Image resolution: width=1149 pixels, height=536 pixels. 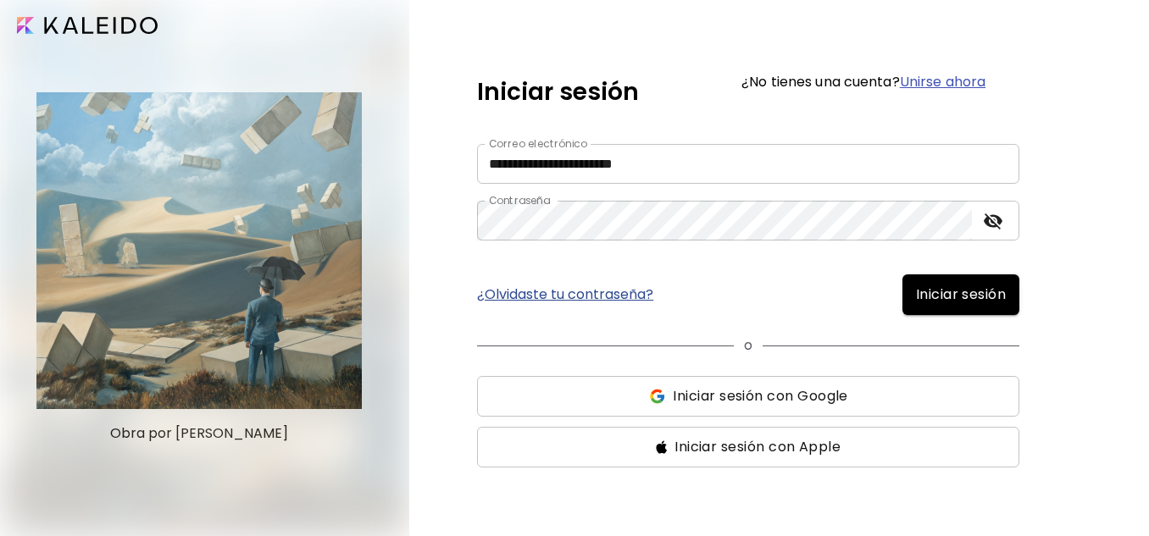 I want to click on button: ssIniciar sesión con Apple, so click(x=748, y=447).